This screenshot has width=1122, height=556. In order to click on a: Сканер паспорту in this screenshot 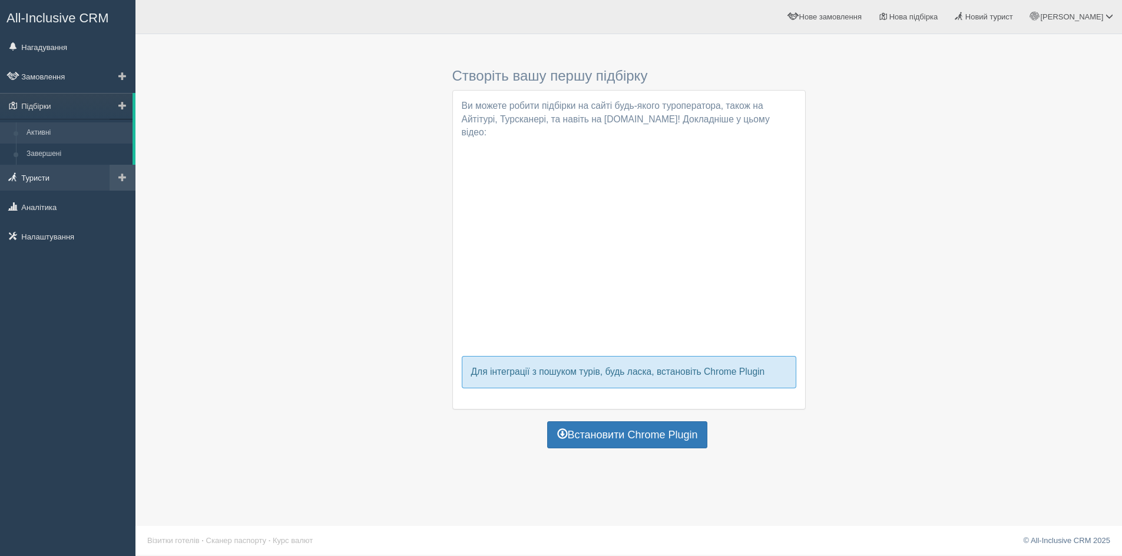, I will do `click(236, 540)`.